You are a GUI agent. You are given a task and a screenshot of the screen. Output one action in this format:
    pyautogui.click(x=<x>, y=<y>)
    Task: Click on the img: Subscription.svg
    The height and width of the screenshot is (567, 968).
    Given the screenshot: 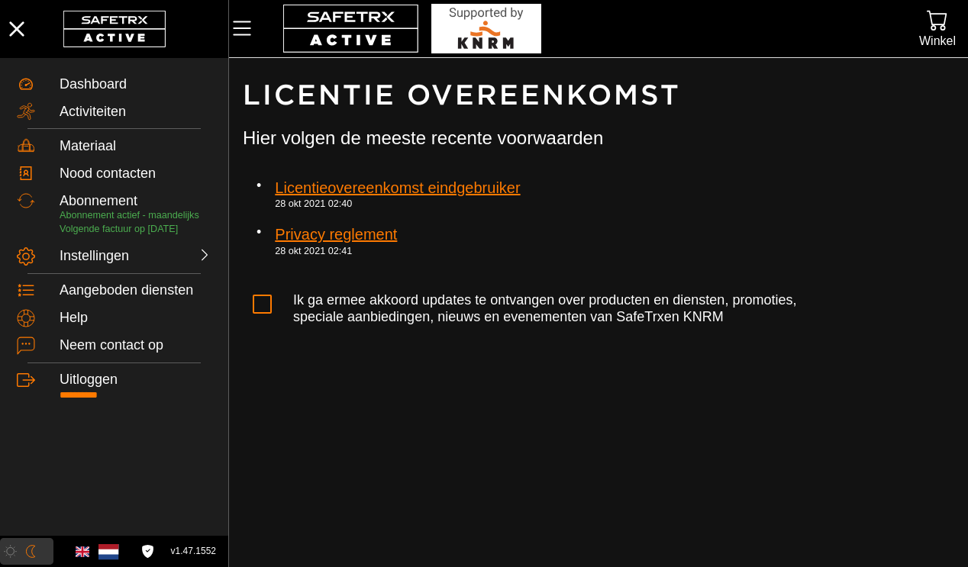 What is the action you would take?
    pyautogui.click(x=26, y=201)
    